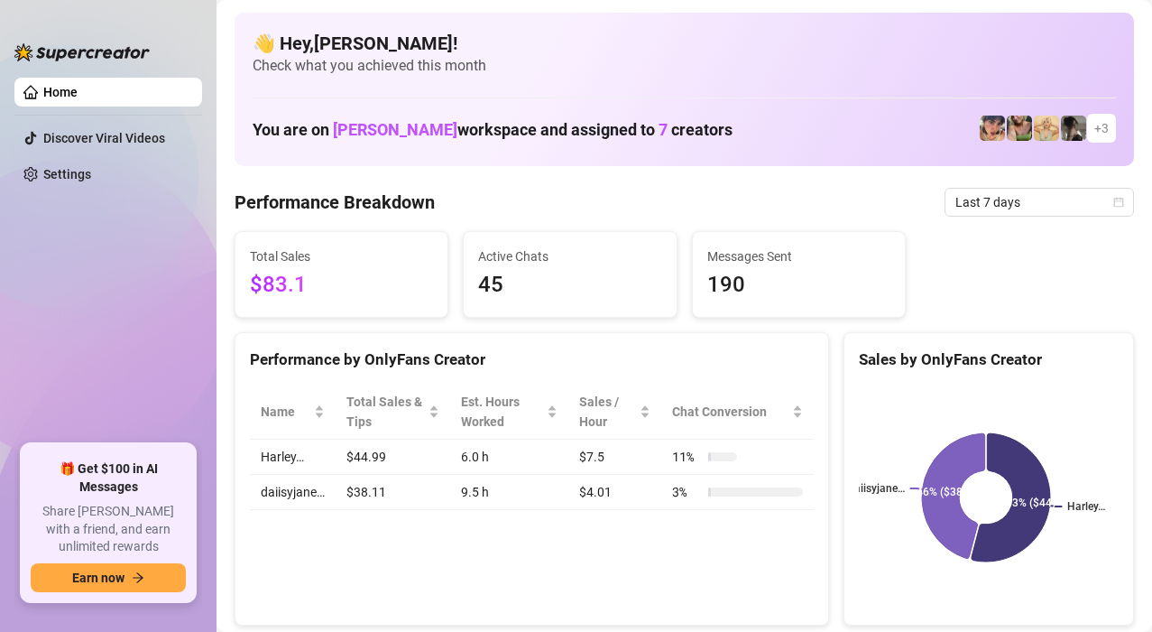  I want to click on th: Chat Conversion, so click(737, 412).